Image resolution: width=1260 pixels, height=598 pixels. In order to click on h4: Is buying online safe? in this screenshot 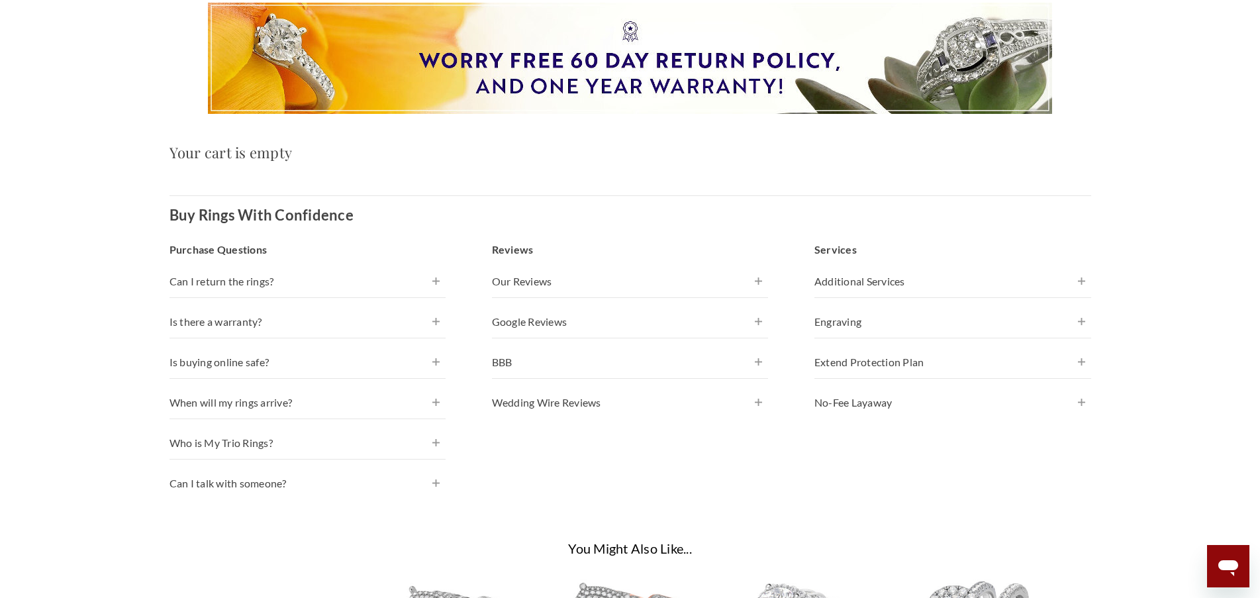, I will do `click(308, 362)`.